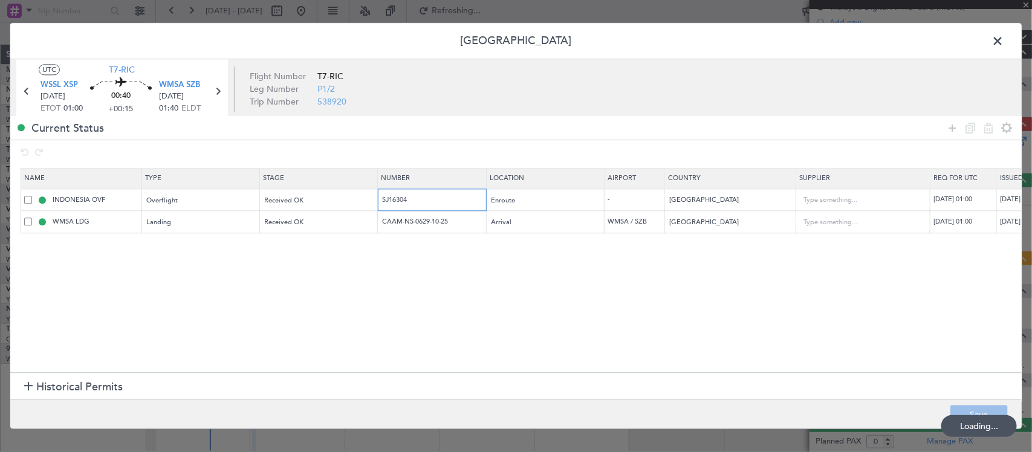  What do you see at coordinates (955, 178) in the screenshot?
I see `span: Req For Utc` at bounding box center [955, 178].